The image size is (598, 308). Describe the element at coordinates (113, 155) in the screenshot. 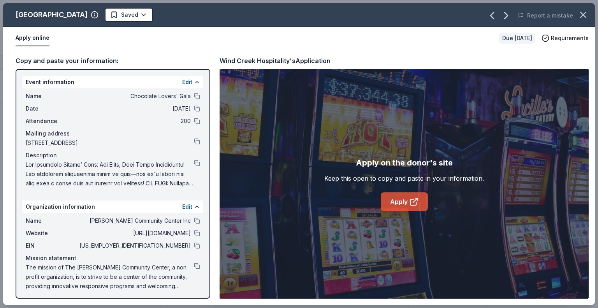

I see `div: Description` at that location.